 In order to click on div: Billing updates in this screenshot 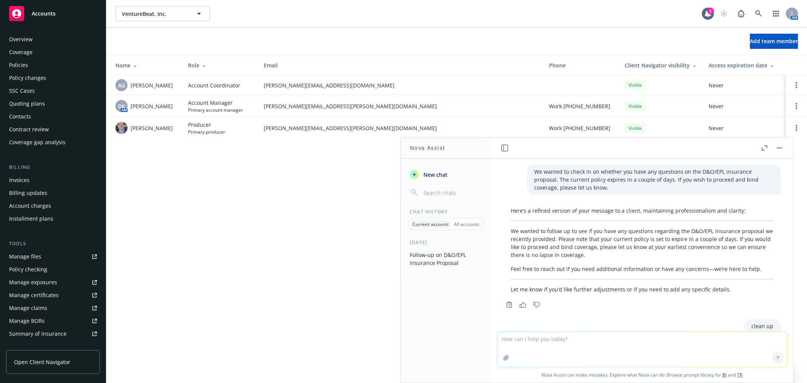, I will do `click(28, 193)`.